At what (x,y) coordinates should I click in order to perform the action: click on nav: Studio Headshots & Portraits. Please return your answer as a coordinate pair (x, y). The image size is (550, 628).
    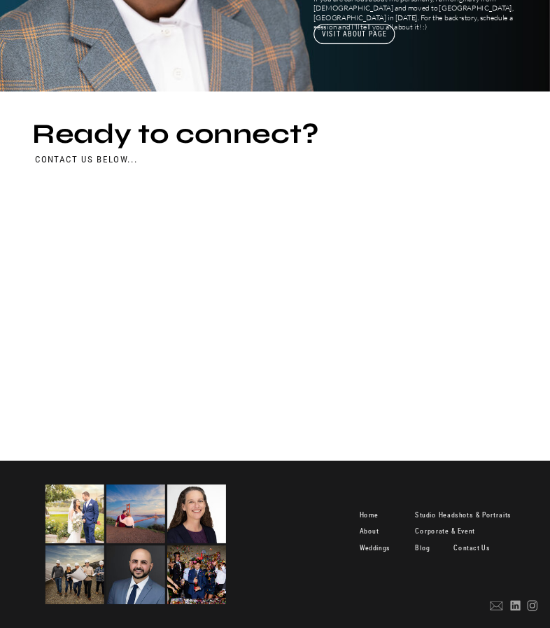
    Looking at the image, I should click on (468, 515).